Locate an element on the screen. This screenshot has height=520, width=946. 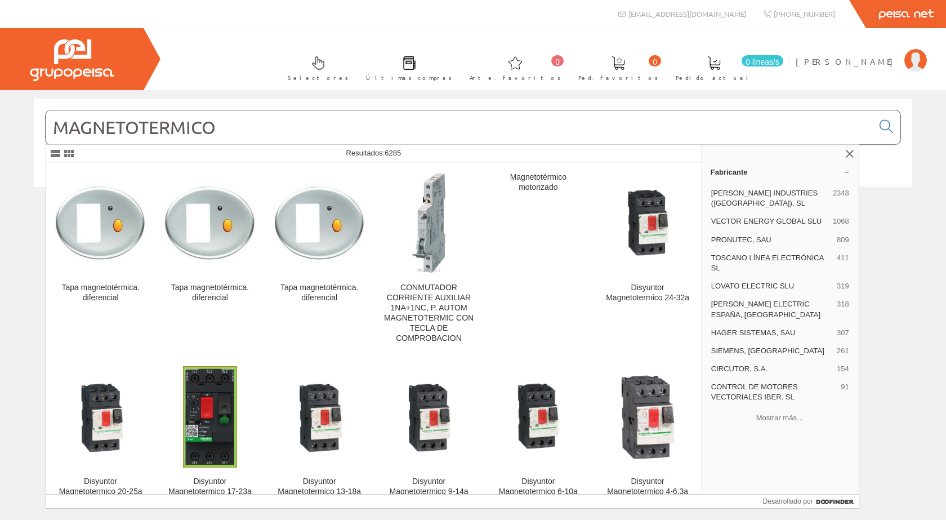
font: 154 is located at coordinates (843, 368).